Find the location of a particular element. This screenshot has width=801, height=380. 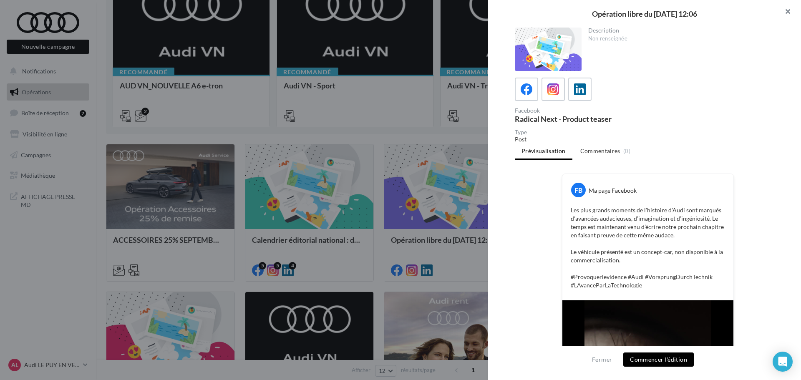

div: Description is located at coordinates (681, 30).